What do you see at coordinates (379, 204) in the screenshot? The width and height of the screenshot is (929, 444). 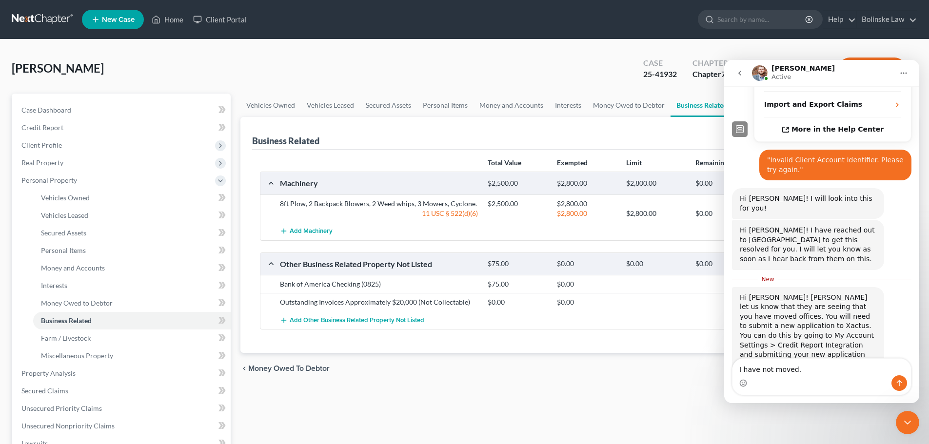 I see `div: 8ft Plow, 2 Backpack Blowers, 2 Weed whips, 3 Mowers, Cyclone.` at bounding box center [379, 204].